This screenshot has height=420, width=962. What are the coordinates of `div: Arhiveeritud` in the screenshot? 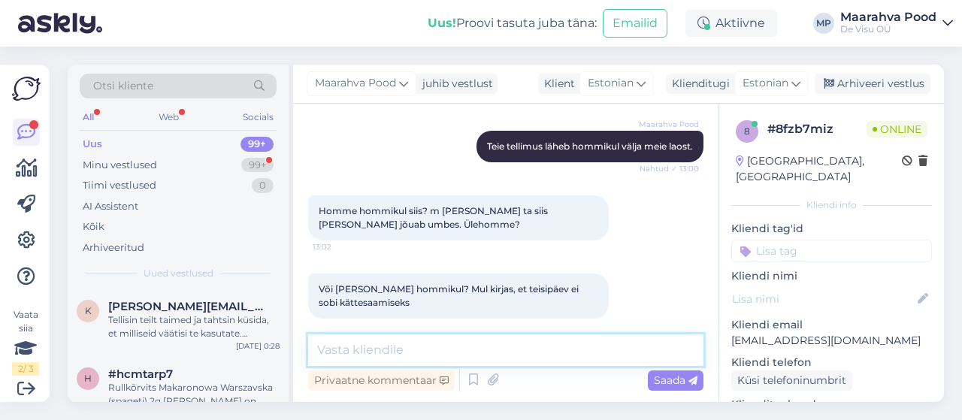 It's located at (113, 248).